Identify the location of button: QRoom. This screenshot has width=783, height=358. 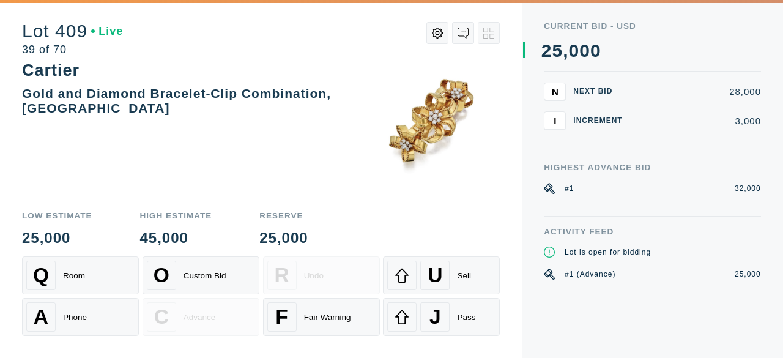
(80, 275).